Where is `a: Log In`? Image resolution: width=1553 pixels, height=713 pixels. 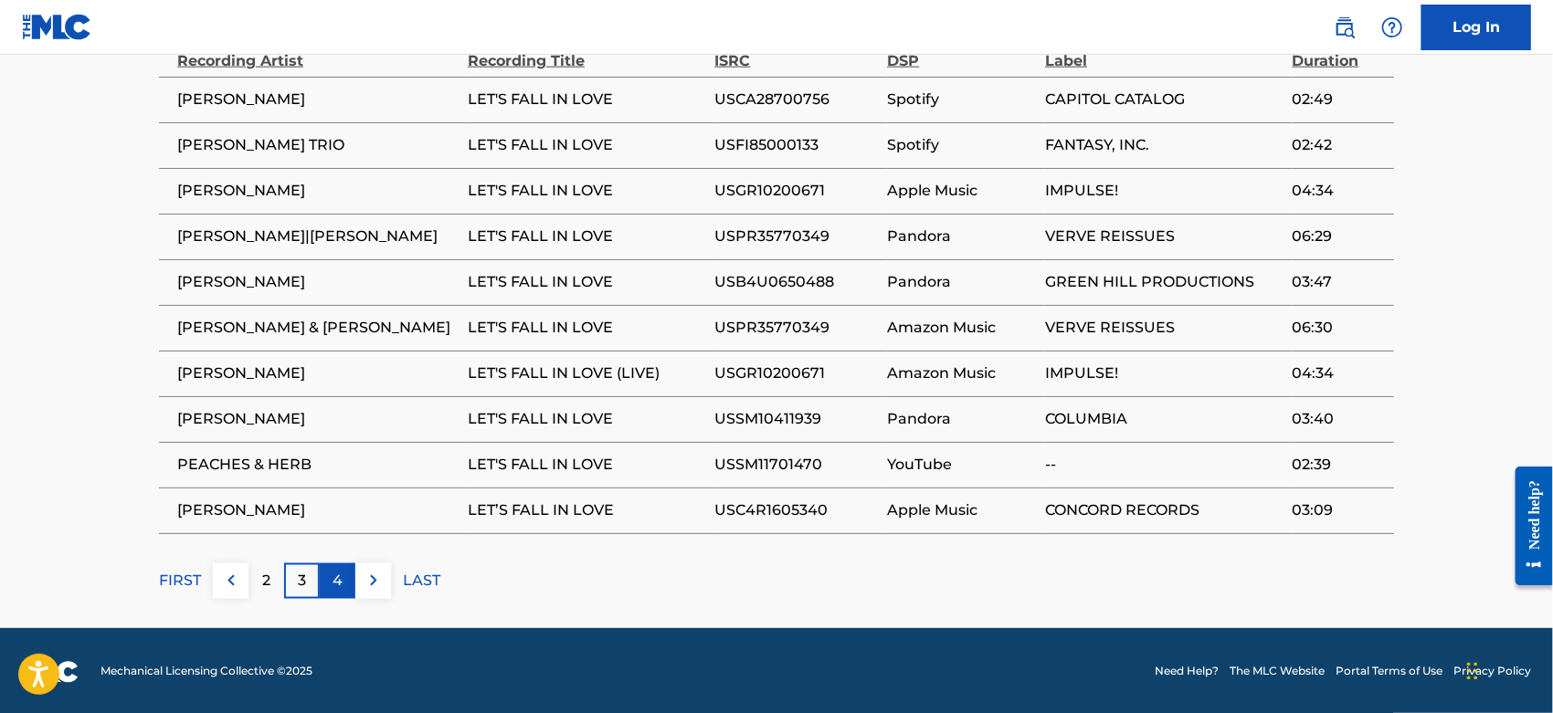
a: Log In is located at coordinates (1476, 27).